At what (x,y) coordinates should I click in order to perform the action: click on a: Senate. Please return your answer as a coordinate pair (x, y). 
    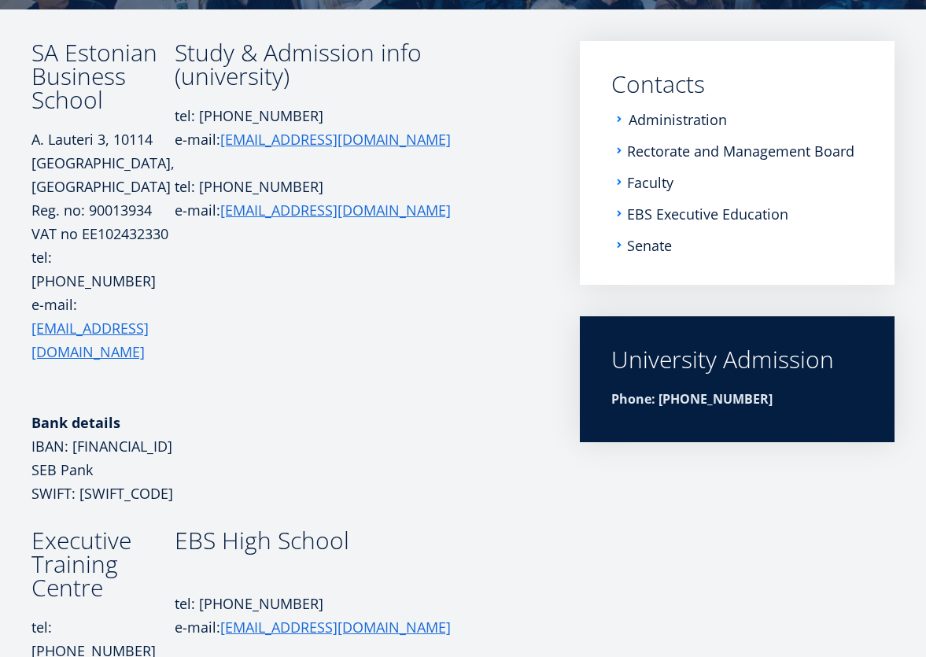
    Looking at the image, I should click on (649, 246).